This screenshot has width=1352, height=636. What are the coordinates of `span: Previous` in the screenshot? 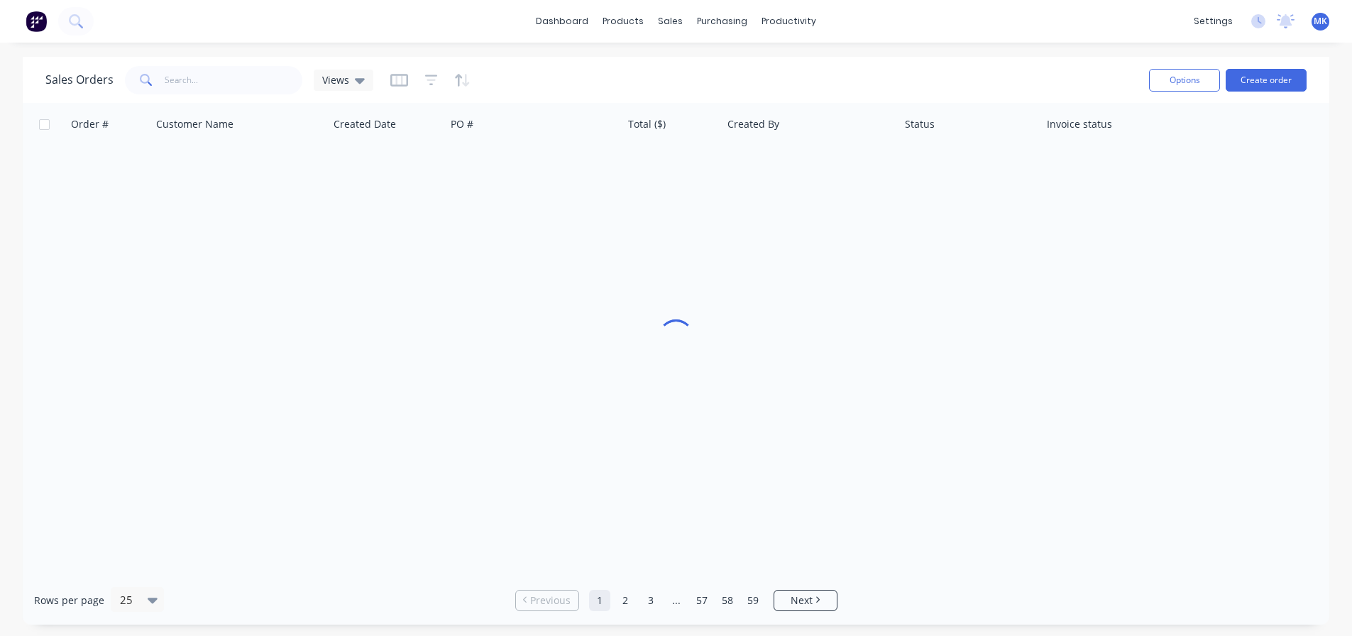 It's located at (550, 601).